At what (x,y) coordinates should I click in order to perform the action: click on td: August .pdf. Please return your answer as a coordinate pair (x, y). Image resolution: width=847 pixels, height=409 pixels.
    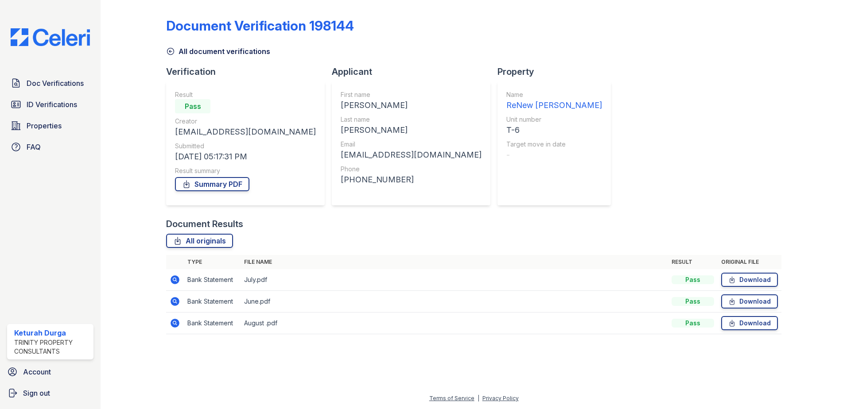
    Looking at the image, I should click on (454, 323).